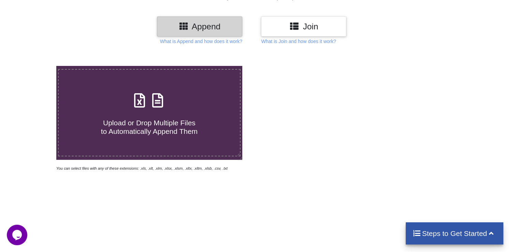 This screenshot has height=252, width=519. Describe the element at coordinates (304, 26) in the screenshot. I see `h3: Join` at that location.